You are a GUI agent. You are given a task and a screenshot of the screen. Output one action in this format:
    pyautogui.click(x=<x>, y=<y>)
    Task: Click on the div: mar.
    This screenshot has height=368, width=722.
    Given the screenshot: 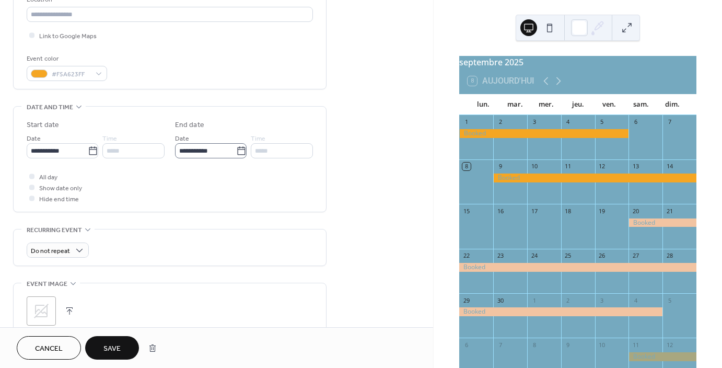 What is the action you would take?
    pyautogui.click(x=515, y=105)
    